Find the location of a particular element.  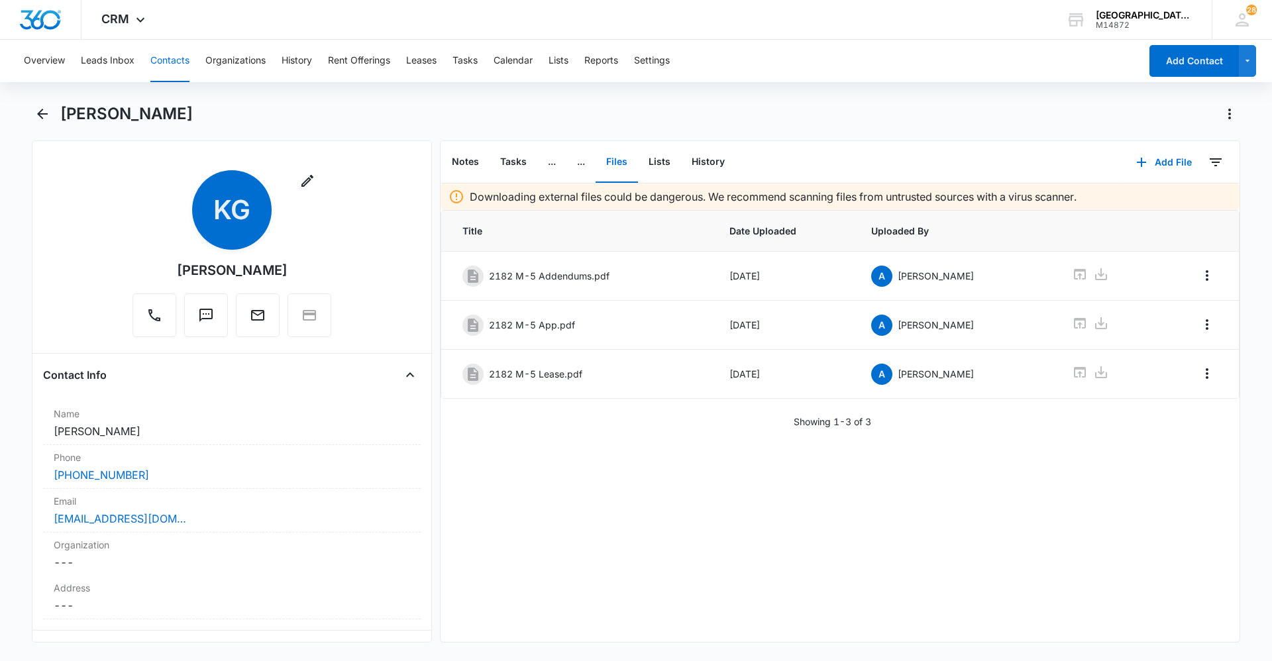

span: Uploaded By is located at coordinates (956, 231).